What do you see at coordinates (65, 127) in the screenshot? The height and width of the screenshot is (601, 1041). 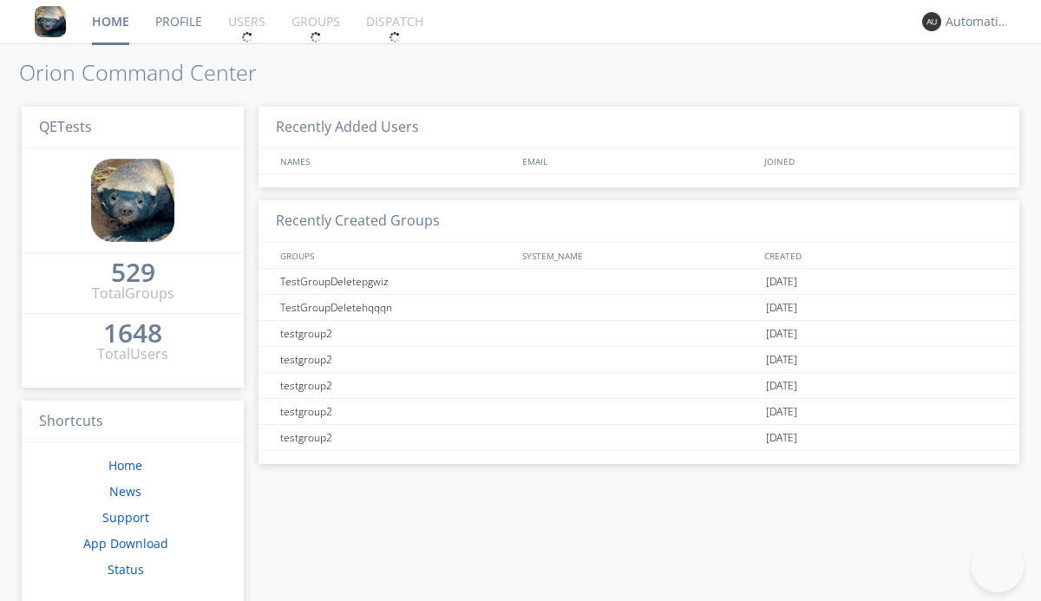 I see `span: QETests` at bounding box center [65, 127].